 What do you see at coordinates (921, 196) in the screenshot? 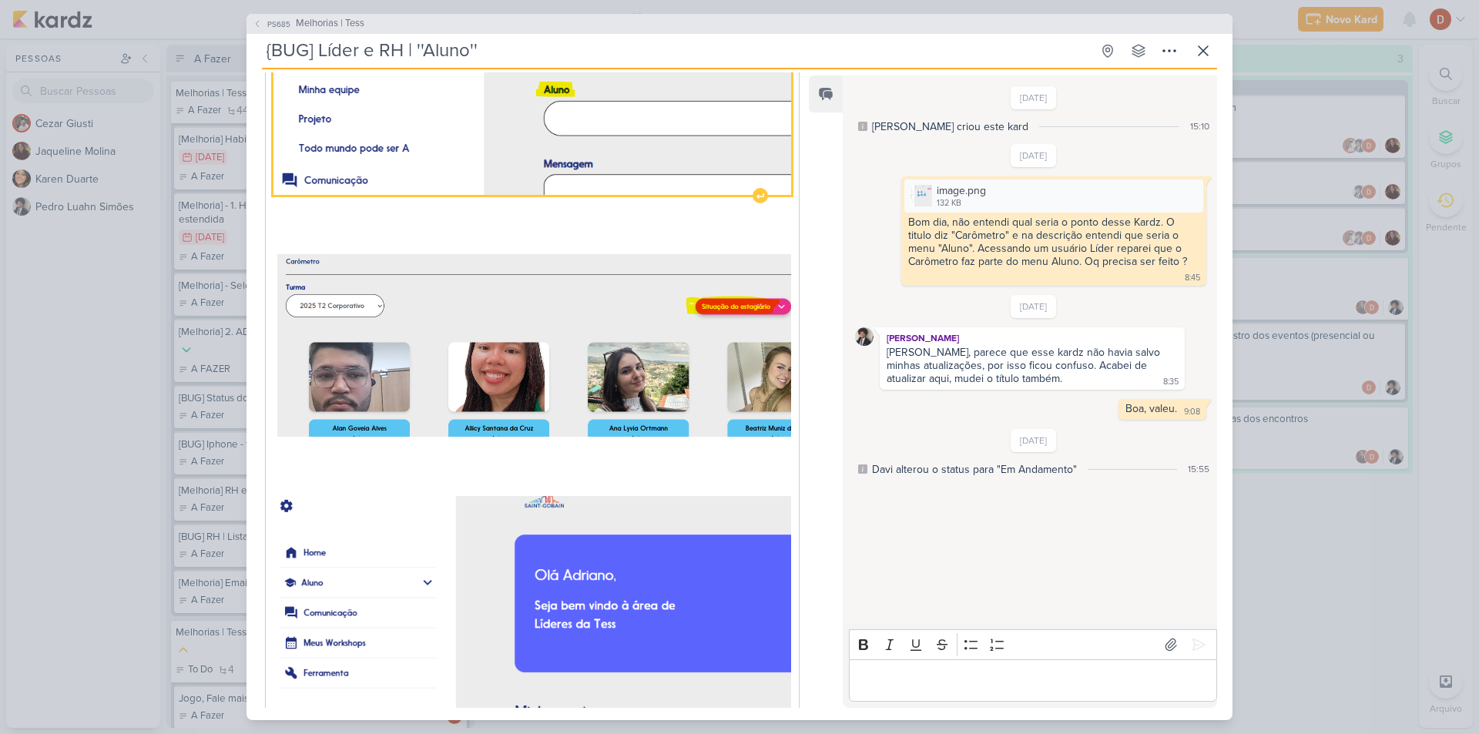
I see `img: HD77dJOtbEC7afXgq1UVuGaugnuIr8RknF0zMZdH.png` at bounding box center [921, 196].